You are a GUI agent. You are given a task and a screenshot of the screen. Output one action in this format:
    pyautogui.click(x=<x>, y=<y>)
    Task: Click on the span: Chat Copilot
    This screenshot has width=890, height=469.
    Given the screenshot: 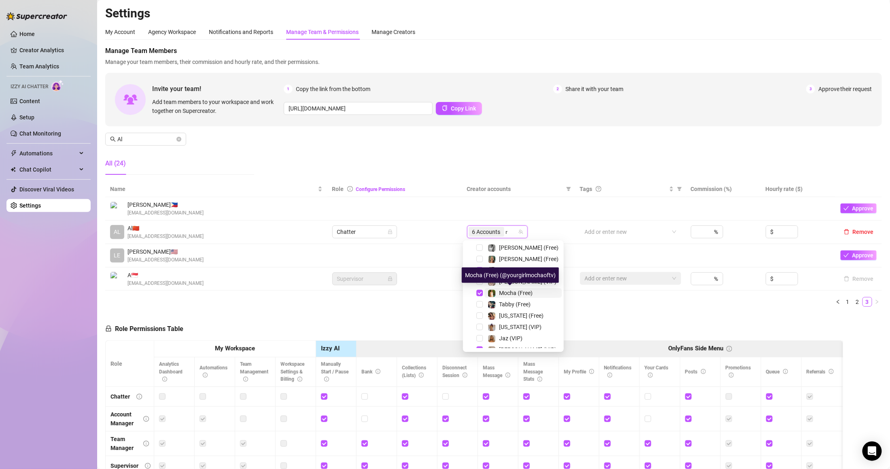 What is the action you would take?
    pyautogui.click(x=48, y=170)
    